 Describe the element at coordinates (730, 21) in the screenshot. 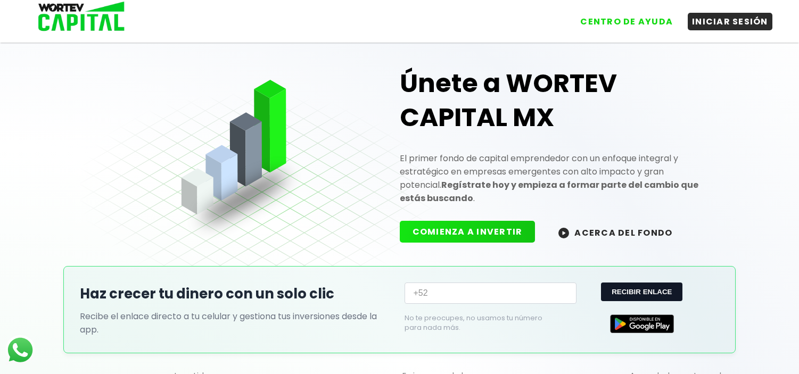

I see `button: INICIAR SESIÓN` at that location.